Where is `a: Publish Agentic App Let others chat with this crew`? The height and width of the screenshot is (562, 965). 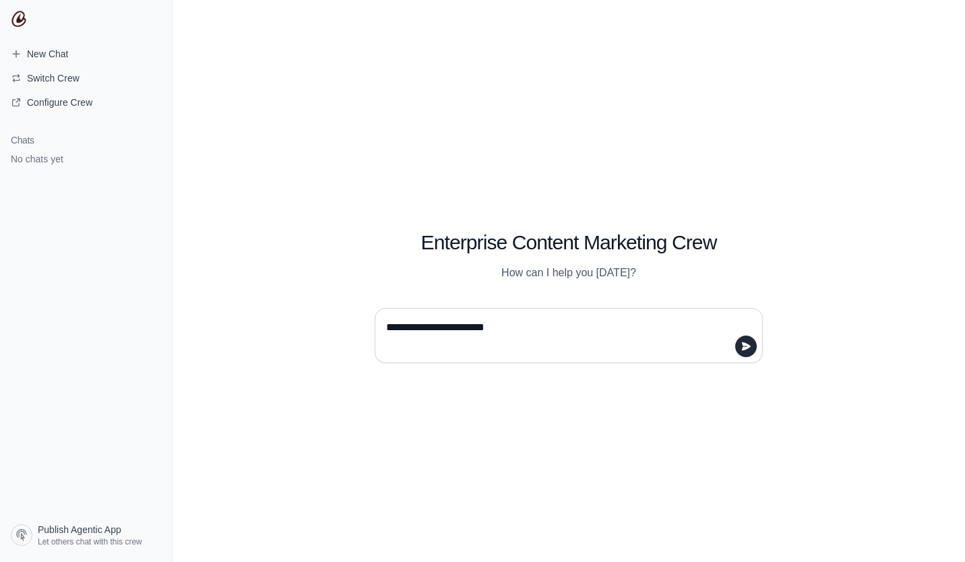
a: Publish Agentic App Let others chat with this crew is located at coordinates (86, 535).